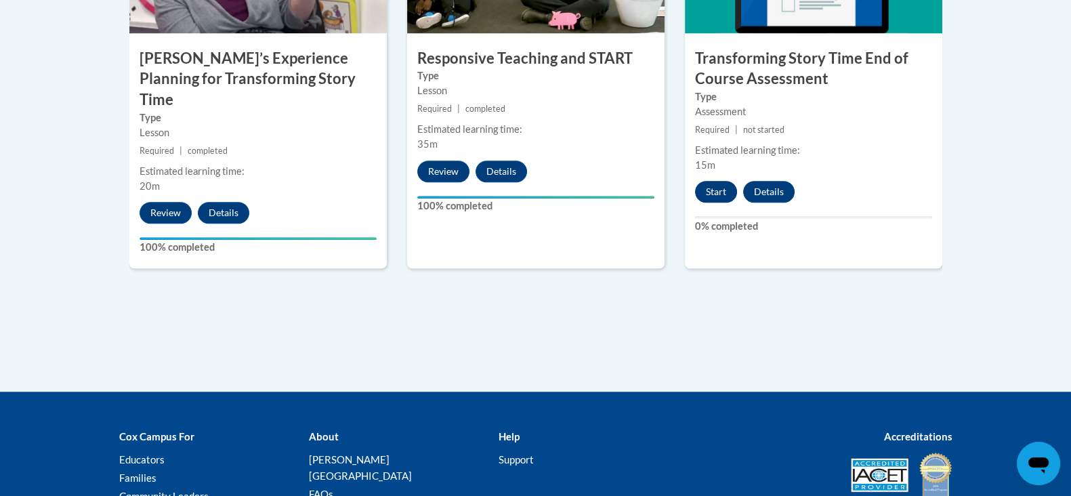 This screenshot has width=1071, height=496. Describe the element at coordinates (813, 226) in the screenshot. I see `label: 0% completed` at that location.